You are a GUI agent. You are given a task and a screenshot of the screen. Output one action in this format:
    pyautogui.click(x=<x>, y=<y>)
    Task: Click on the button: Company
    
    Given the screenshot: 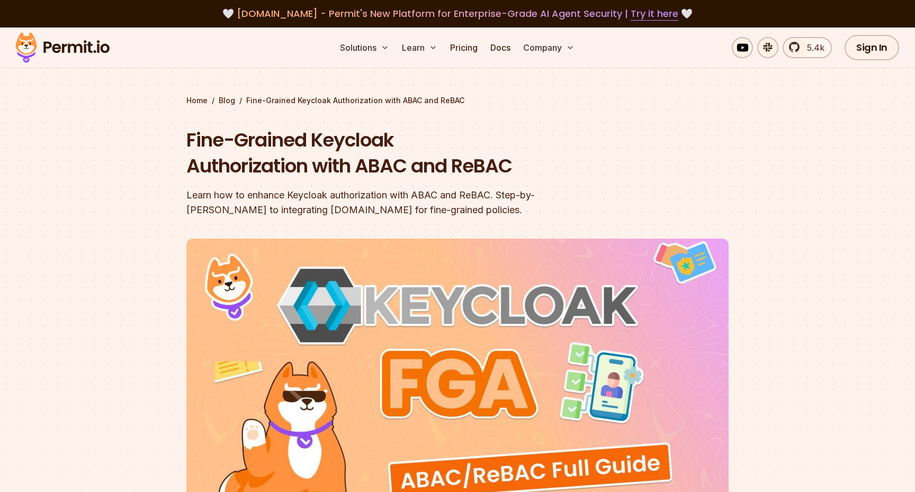 What is the action you would take?
    pyautogui.click(x=548, y=48)
    